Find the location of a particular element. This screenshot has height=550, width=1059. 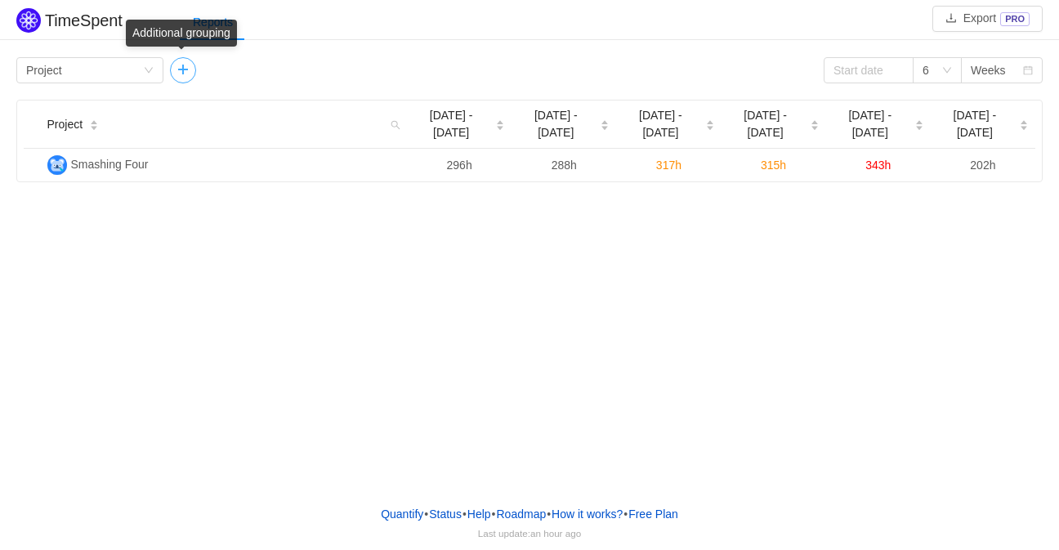

a: Status is located at coordinates (445, 514).